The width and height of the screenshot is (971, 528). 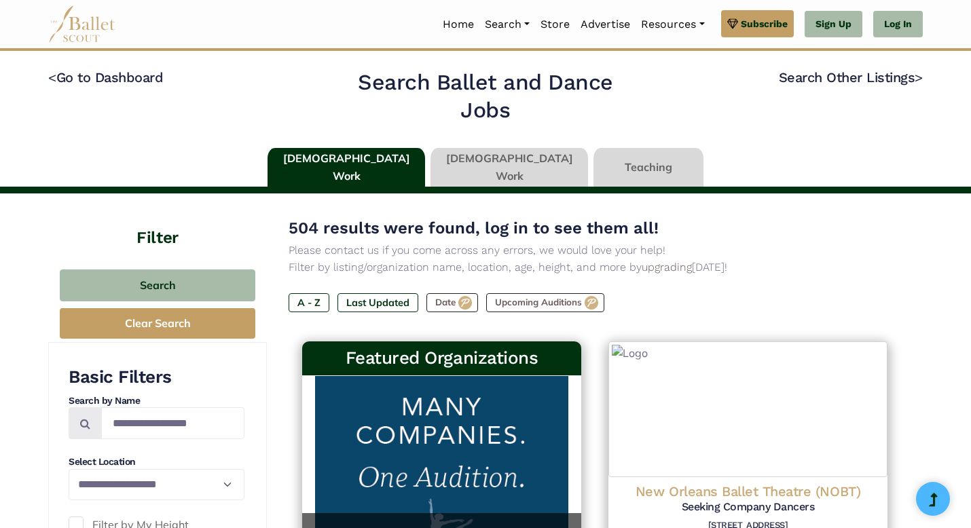 What do you see at coordinates (156, 462) in the screenshot?
I see `h4: Select Location` at bounding box center [156, 462].